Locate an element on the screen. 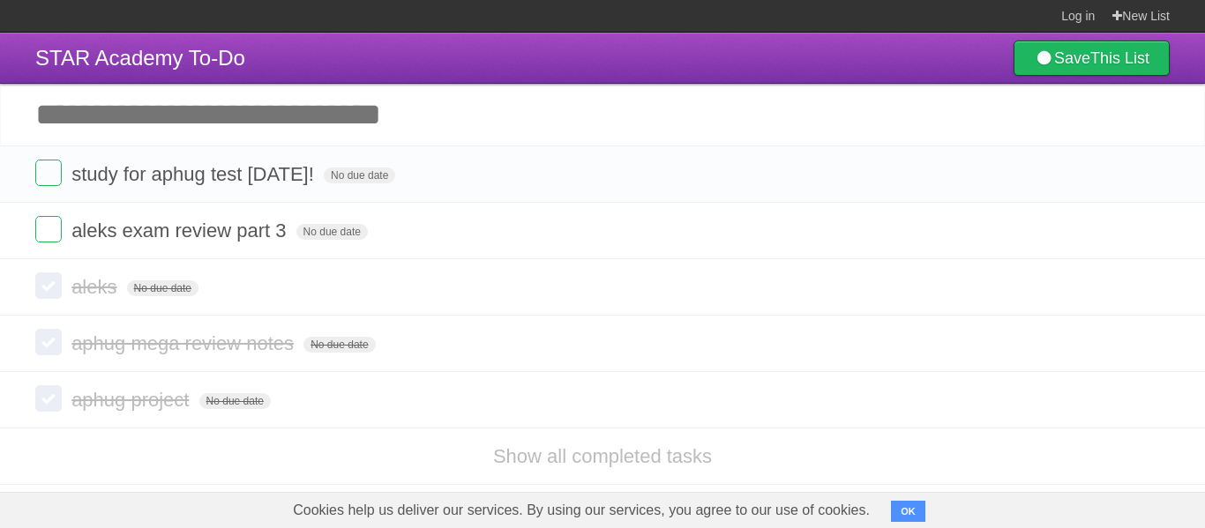 The image size is (1205, 528). a: Show all completed tasks is located at coordinates (602, 456).